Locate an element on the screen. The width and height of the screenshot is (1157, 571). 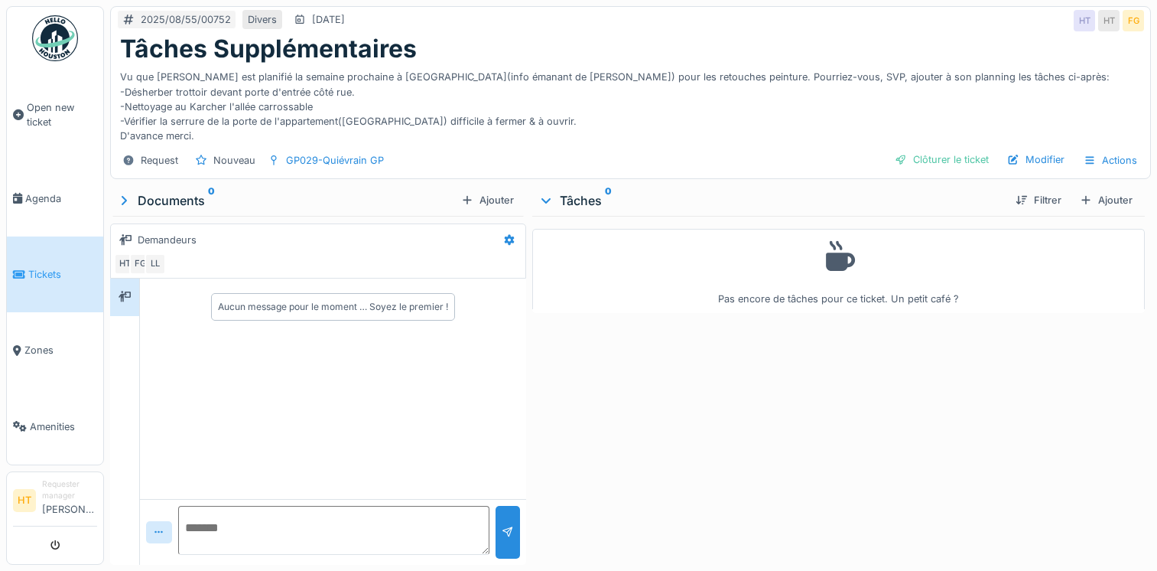
div: Divers is located at coordinates (262, 19).